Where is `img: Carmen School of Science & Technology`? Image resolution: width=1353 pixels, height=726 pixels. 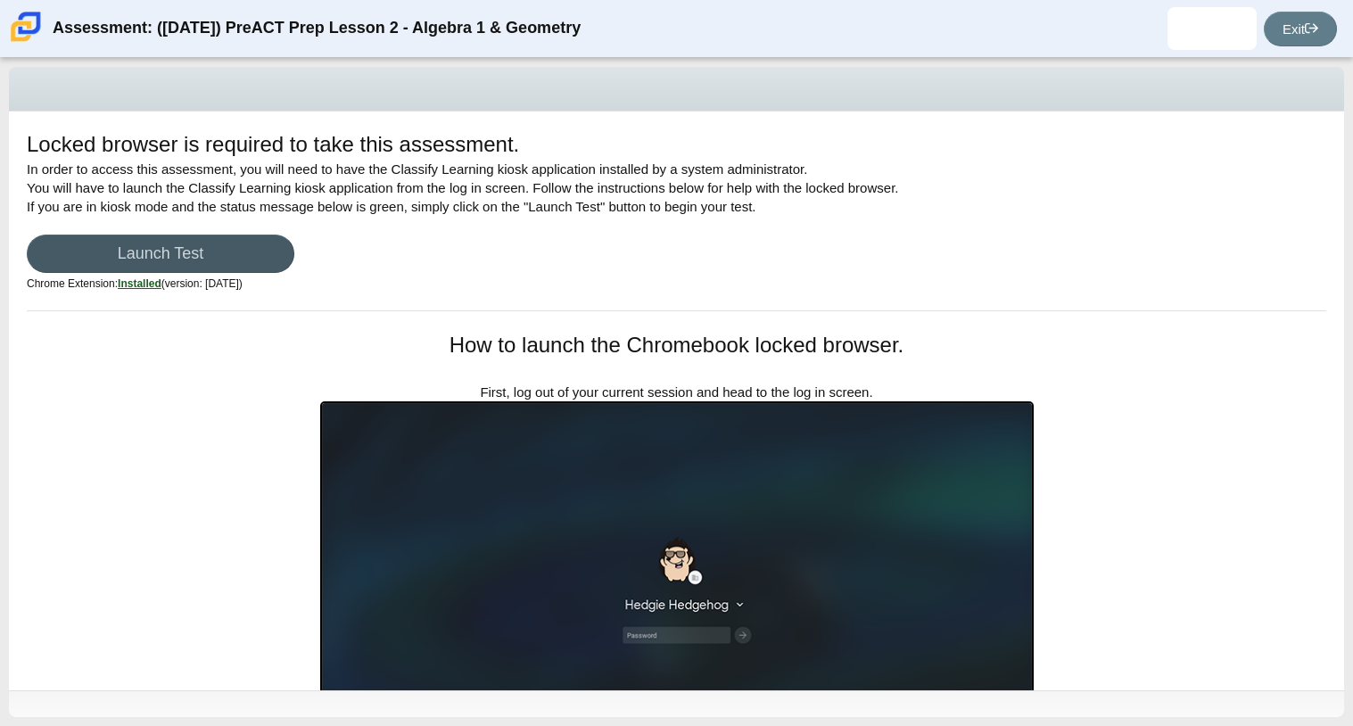 img: Carmen School of Science & Technology is located at coordinates (26, 27).